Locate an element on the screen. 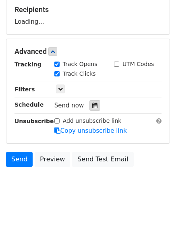  strong: Schedule is located at coordinates (29, 105).